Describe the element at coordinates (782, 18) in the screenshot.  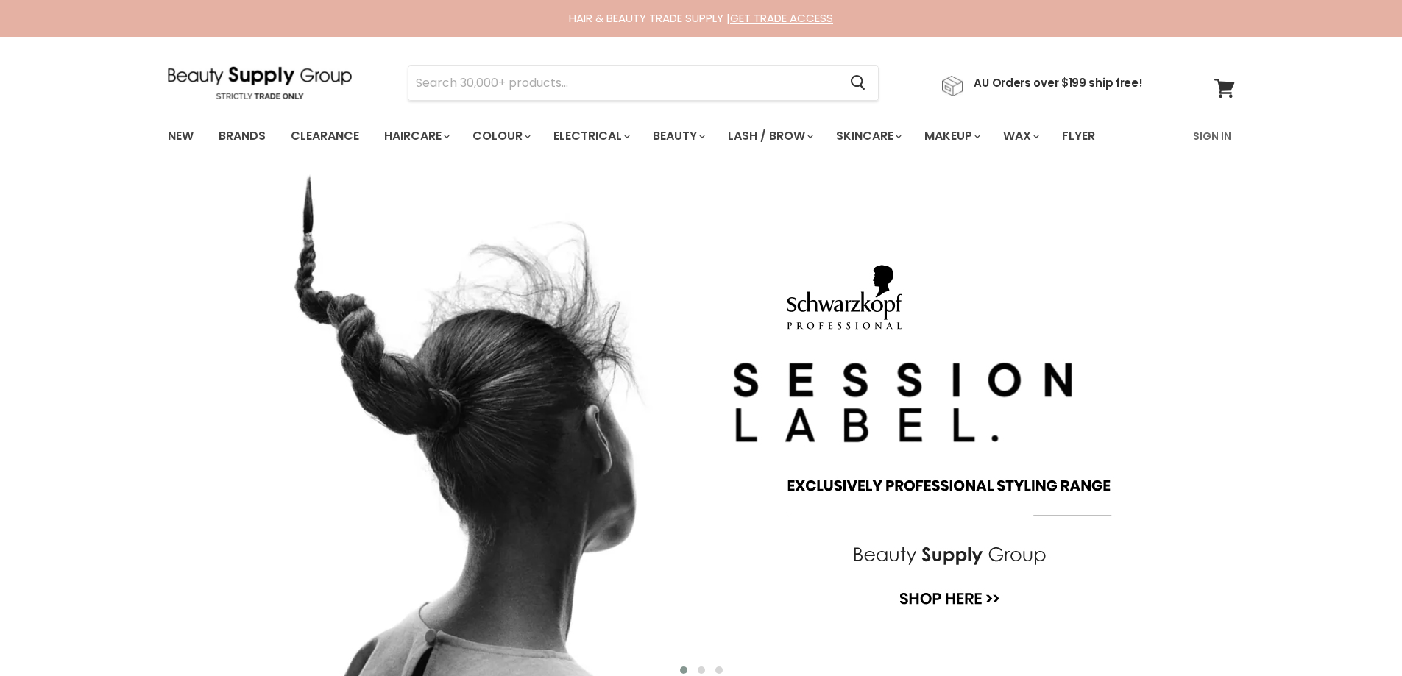
I see `a: GET TRADE ACCESS` at that location.